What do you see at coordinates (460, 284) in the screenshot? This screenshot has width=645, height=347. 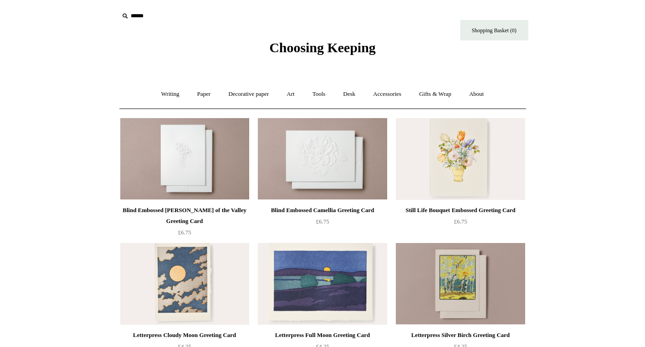 I see `a: Letterpress Silver Birch Greeting Card Letterpress Silver Birch Greeting Card` at bounding box center [460, 284].